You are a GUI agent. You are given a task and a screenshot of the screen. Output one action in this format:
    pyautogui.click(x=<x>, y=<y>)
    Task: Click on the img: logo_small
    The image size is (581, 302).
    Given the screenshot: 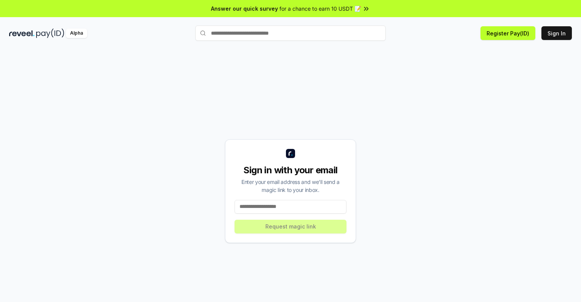 What is the action you would take?
    pyautogui.click(x=290, y=153)
    